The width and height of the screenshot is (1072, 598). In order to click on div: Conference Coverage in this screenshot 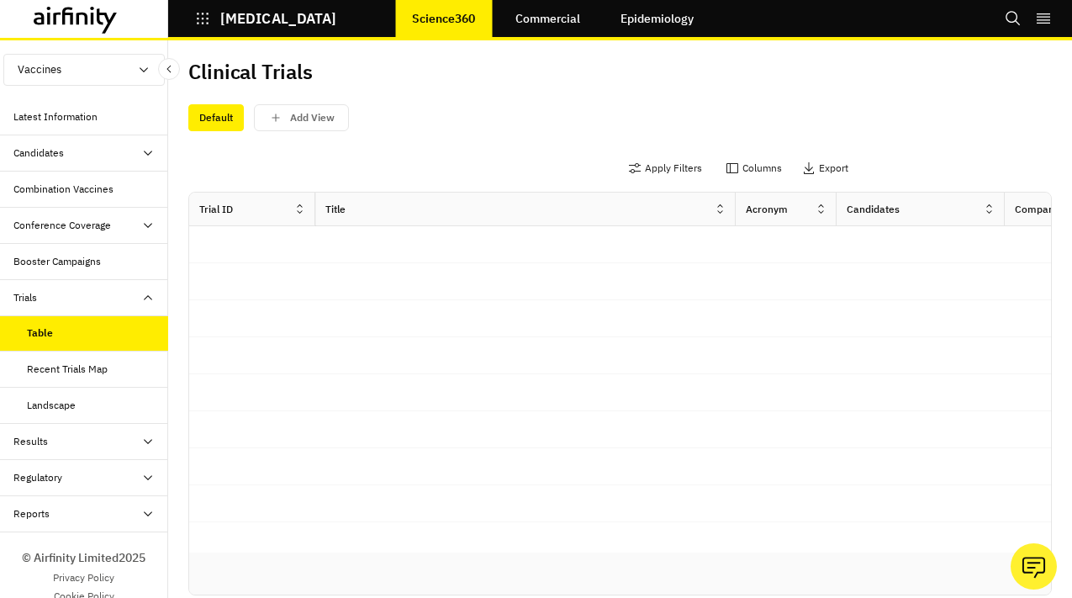, I will do `click(62, 225)`.